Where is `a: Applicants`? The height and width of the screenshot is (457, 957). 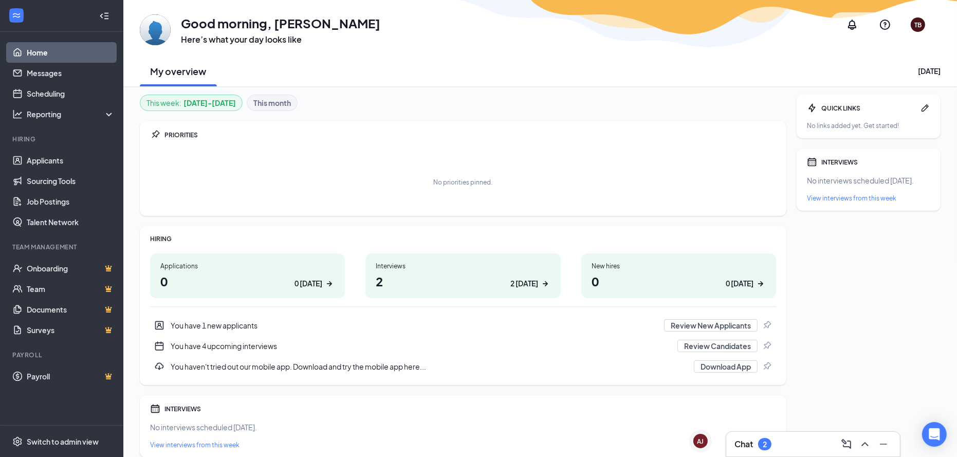 a: Applicants is located at coordinates (70, 160).